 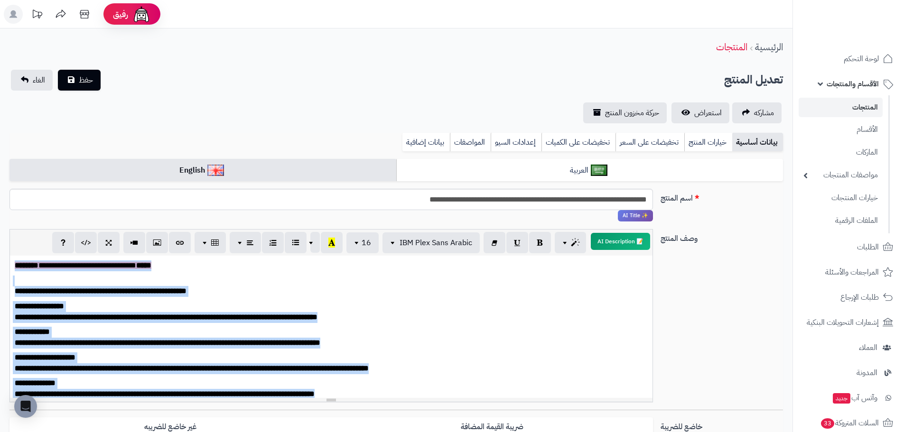 What do you see at coordinates (861, 59) in the screenshot?
I see `span: لوحة التحكم` at bounding box center [861, 59].